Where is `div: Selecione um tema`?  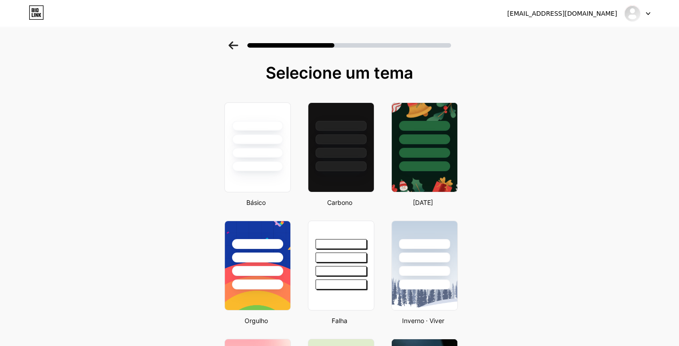 div: Selecione um tema is located at coordinates (340, 73).